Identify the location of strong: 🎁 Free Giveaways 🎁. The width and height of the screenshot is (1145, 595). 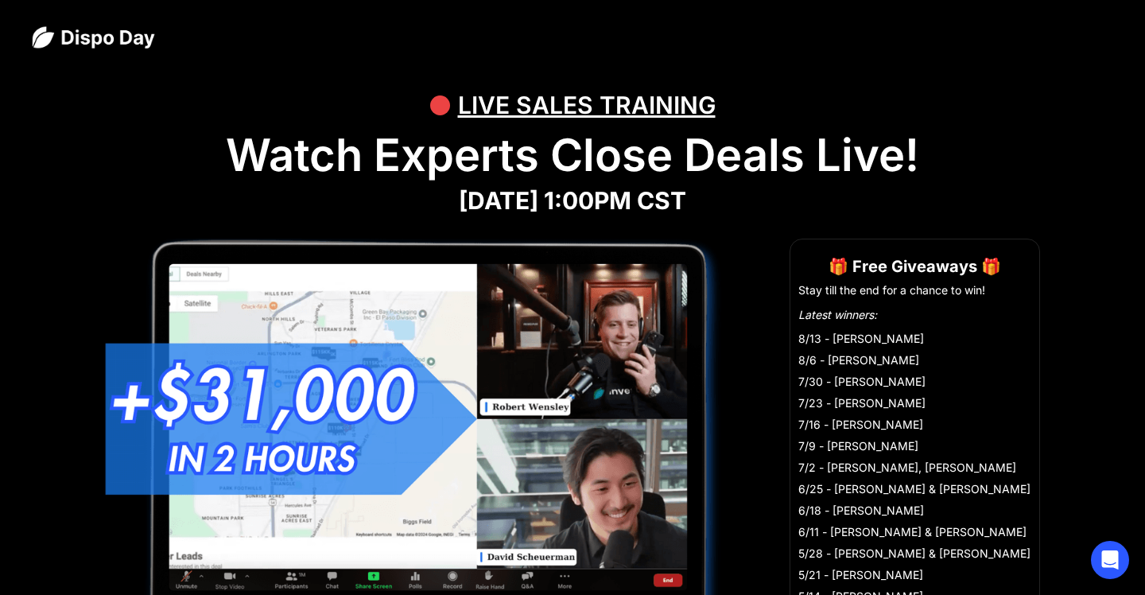
(914, 266).